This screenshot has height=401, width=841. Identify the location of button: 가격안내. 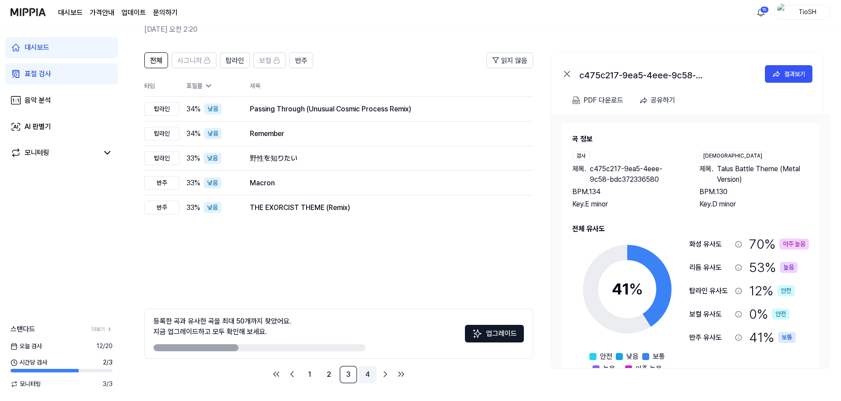
(102, 13).